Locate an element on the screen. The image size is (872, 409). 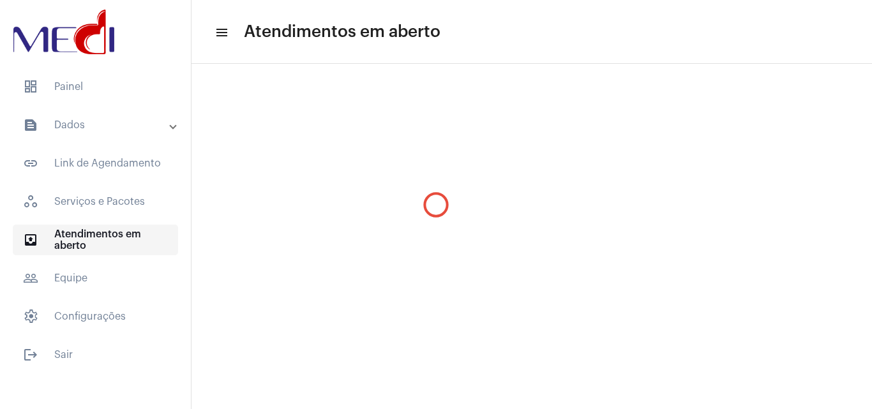
mat-panel-title: Dados is located at coordinates (96, 125).